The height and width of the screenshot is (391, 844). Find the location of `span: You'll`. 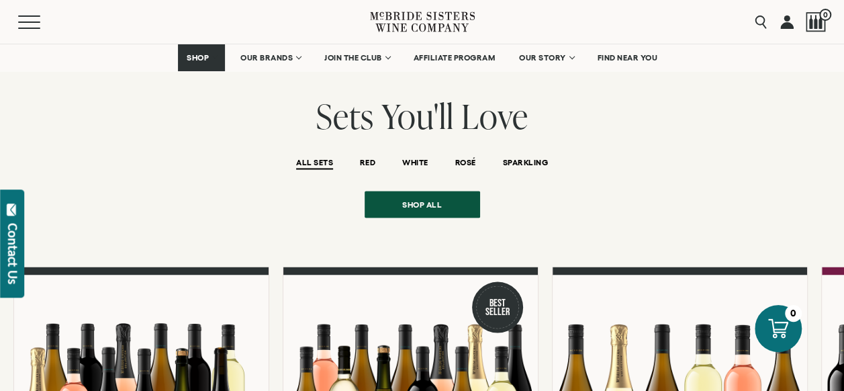

span: You'll is located at coordinates (418, 115).